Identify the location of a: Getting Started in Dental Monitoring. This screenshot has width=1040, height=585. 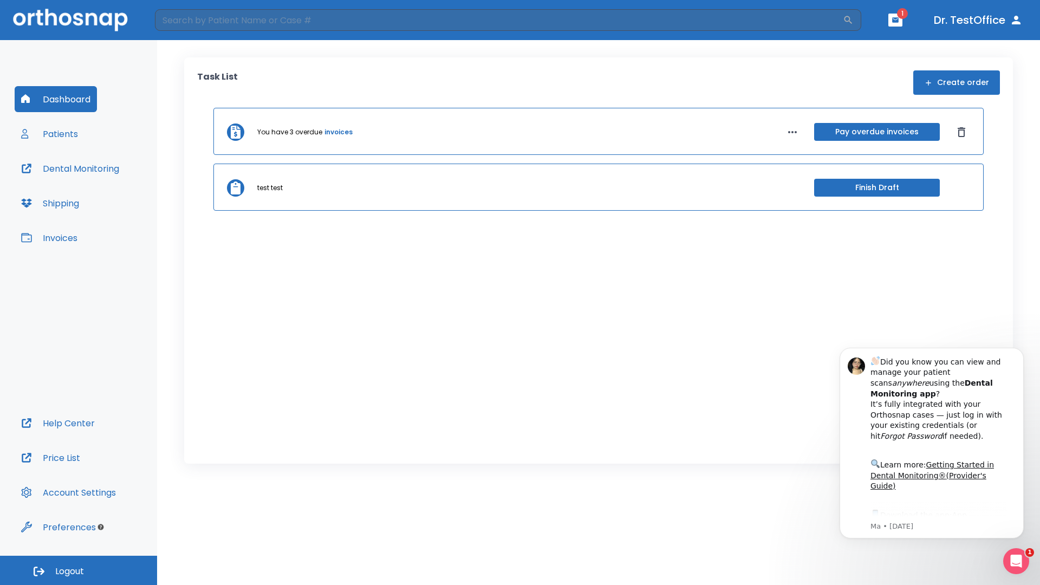
(109, 139).